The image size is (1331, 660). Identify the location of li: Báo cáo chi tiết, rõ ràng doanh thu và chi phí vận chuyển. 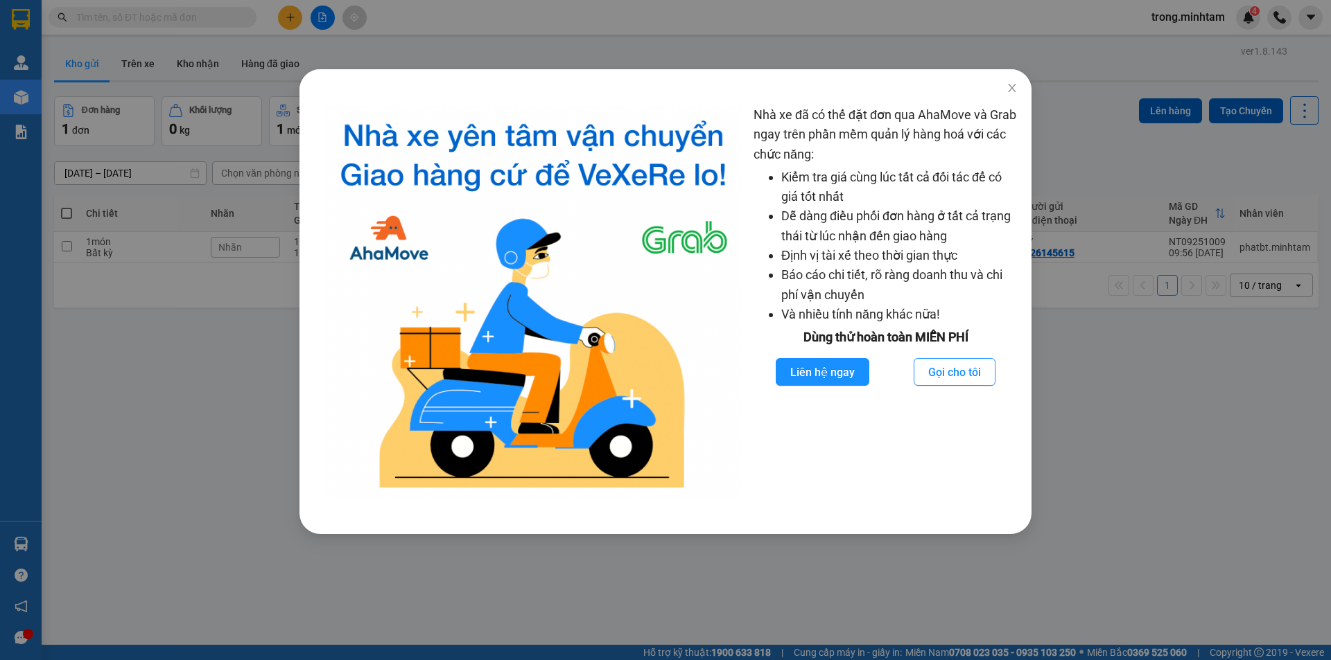
(899, 285).